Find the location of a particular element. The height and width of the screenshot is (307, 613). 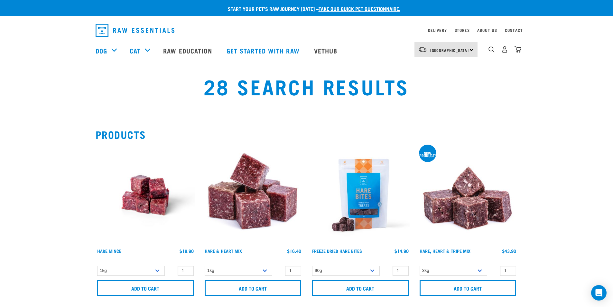

a: Stores is located at coordinates (462, 30).